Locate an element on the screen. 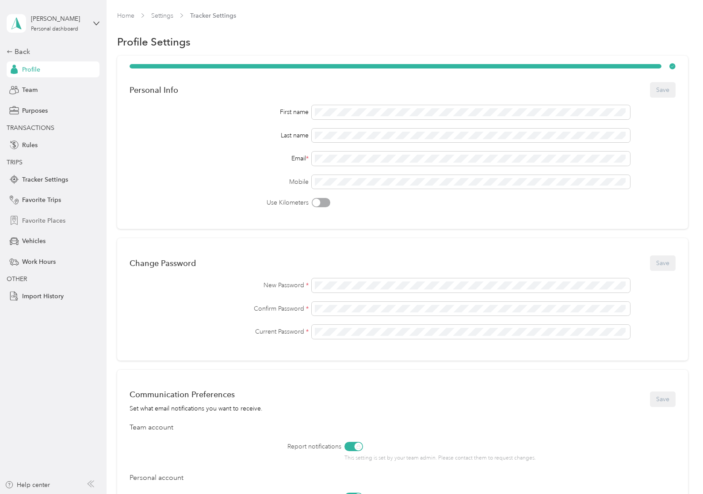  label: Confirm Password is located at coordinates (219, 309).